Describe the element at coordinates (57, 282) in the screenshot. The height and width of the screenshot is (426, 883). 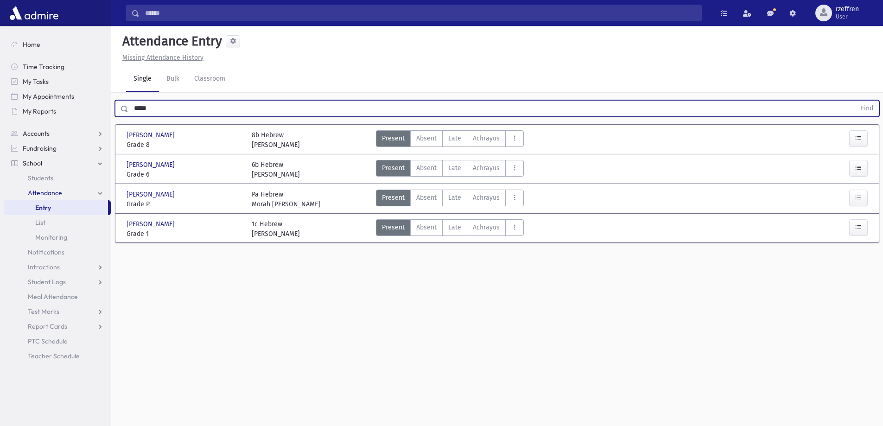
I see `a: Student Logs` at that location.